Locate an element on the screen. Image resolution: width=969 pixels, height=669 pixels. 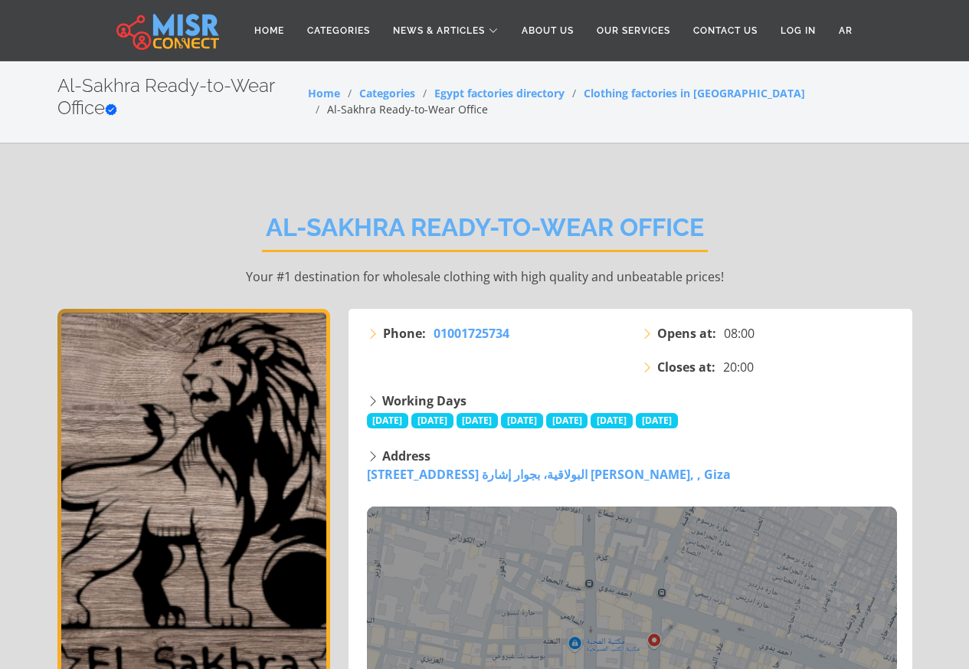
p: Your #1 destination for wholesale clothing with high quality and unbeatable prices! is located at coordinates (485, 276).